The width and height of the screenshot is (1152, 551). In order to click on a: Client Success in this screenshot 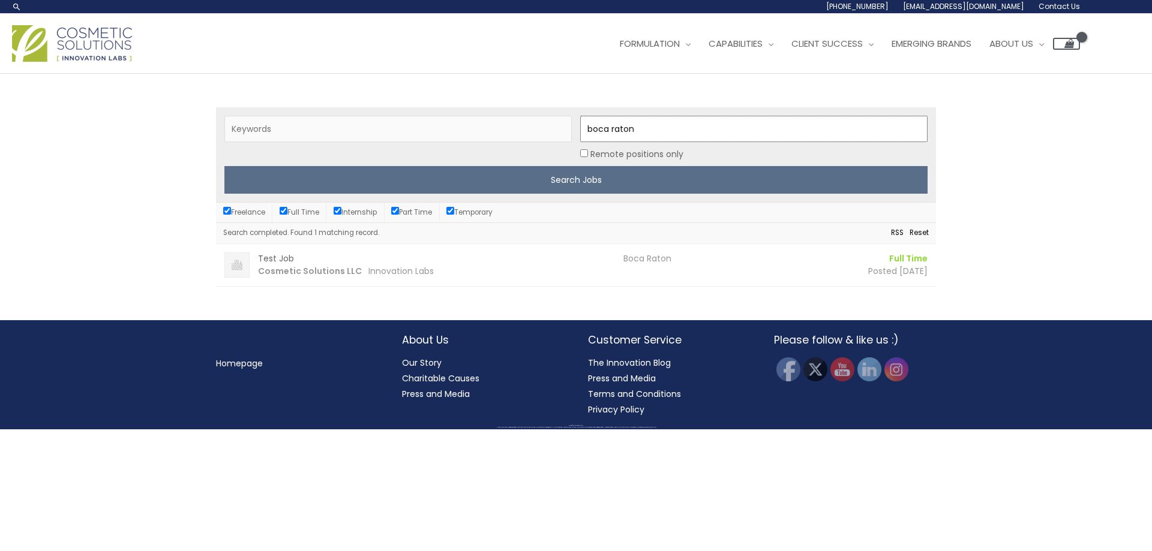, I will do `click(832, 44)`.